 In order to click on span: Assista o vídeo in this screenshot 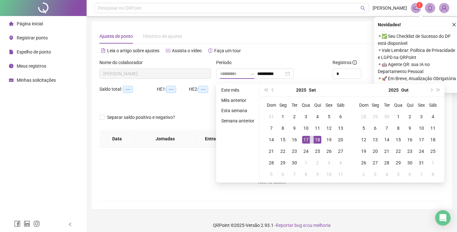, I will do `click(187, 51)`.